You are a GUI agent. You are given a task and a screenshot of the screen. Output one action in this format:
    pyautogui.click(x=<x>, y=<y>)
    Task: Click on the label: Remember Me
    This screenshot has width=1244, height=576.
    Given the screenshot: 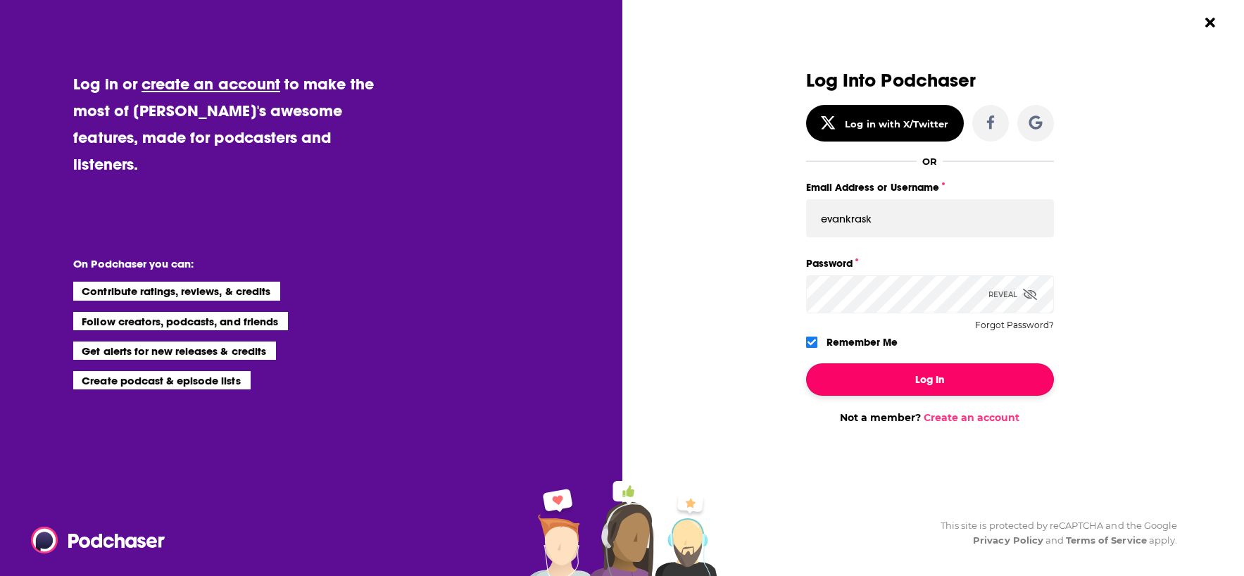 What is the action you would take?
    pyautogui.click(x=862, y=342)
    